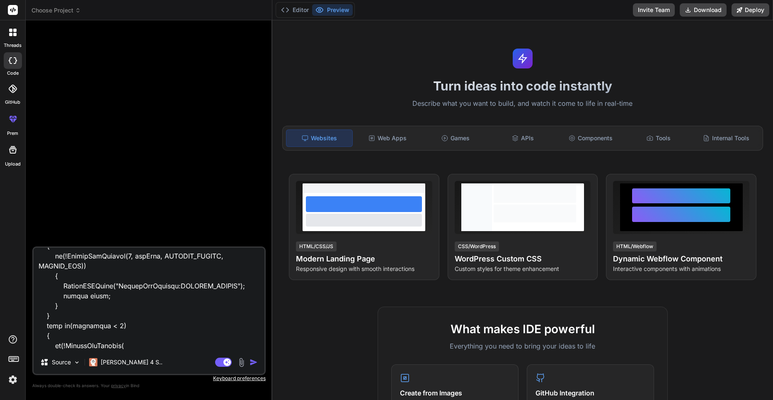 The width and height of the screenshot is (773, 400). Describe the element at coordinates (455, 138) in the screenshot. I see `div: Games` at that location.